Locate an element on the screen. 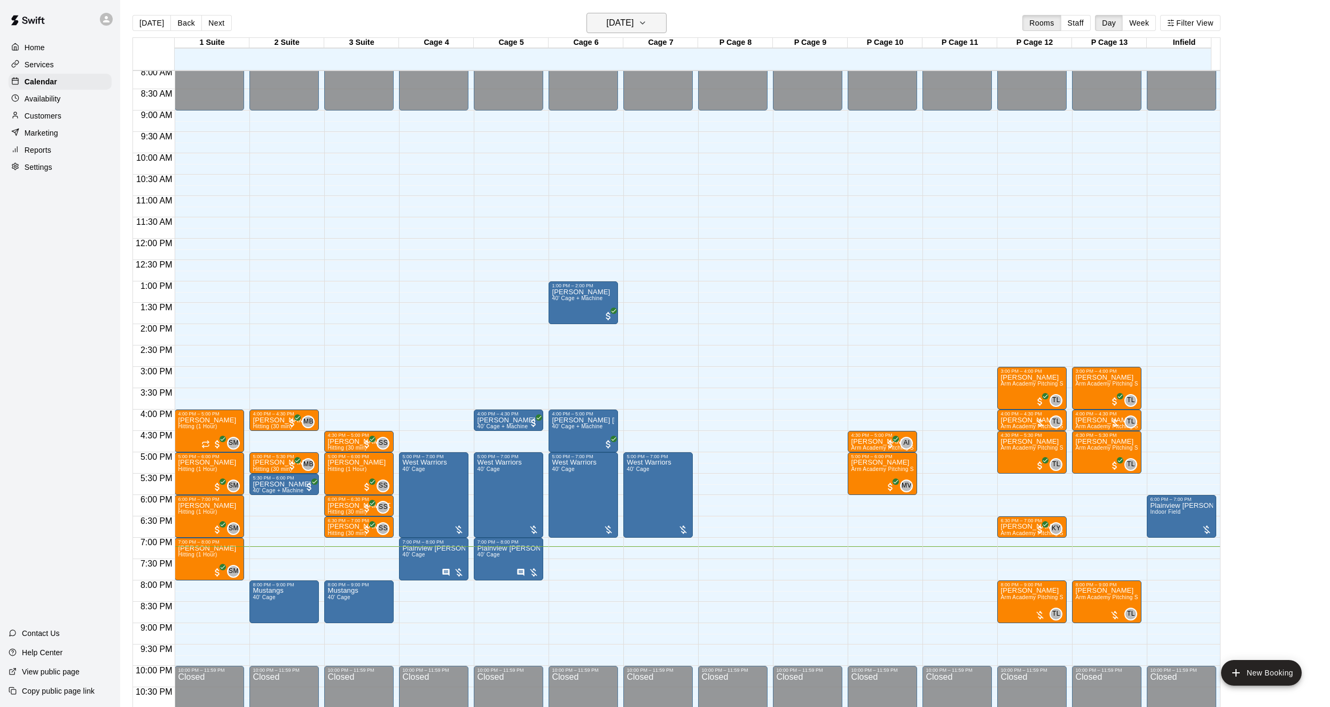  div: Reports is located at coordinates (60, 150).